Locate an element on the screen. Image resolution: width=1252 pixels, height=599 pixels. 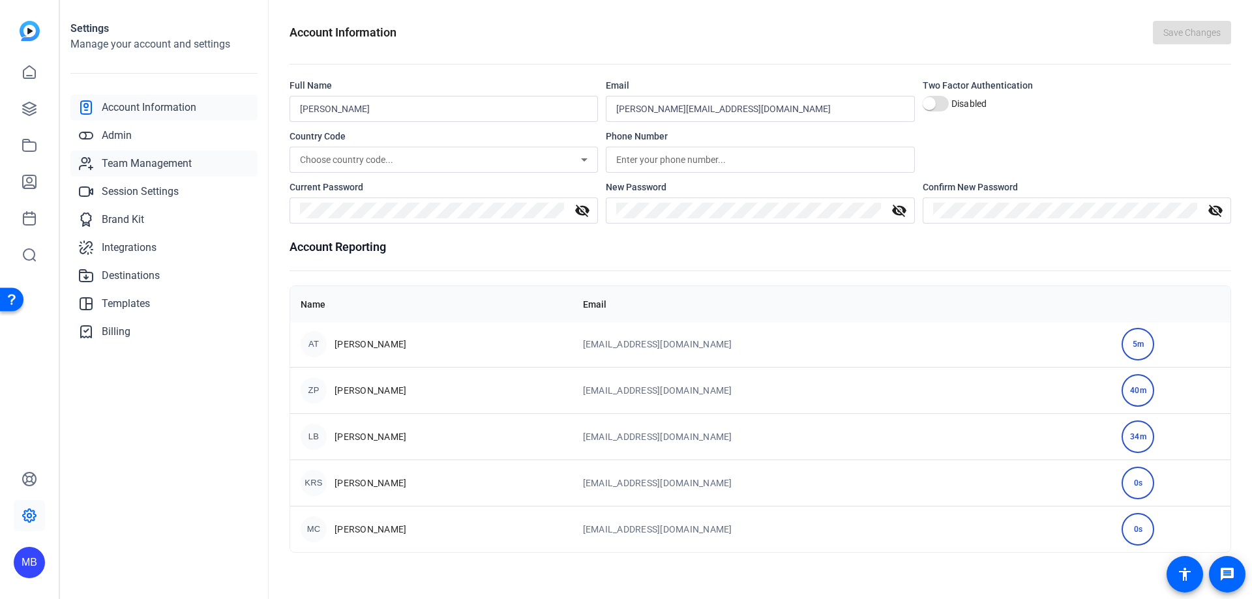
div: KRS is located at coordinates (314, 483).